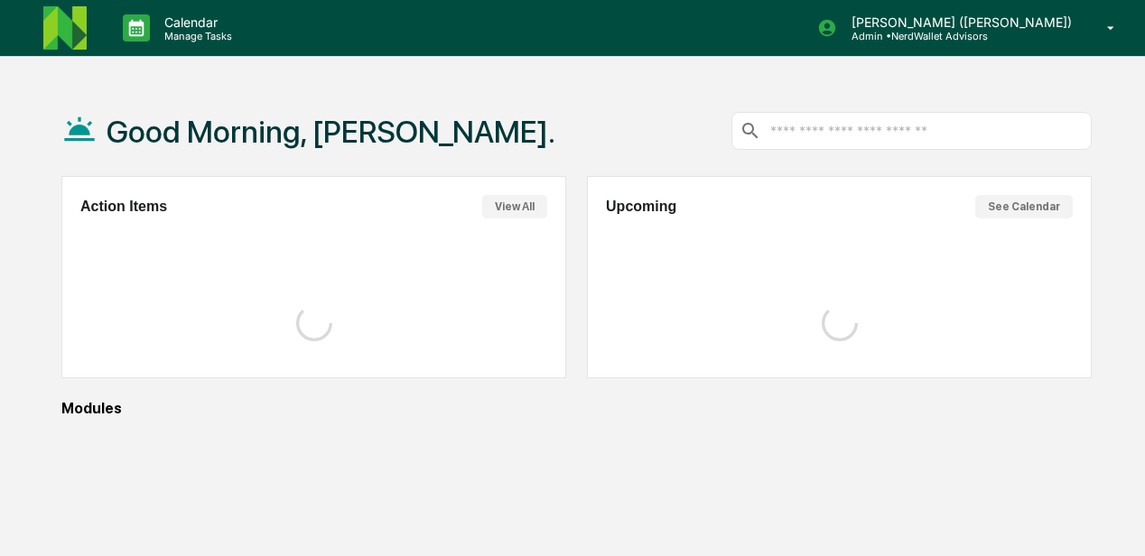 This screenshot has height=556, width=1145. Describe the element at coordinates (1024, 207) in the screenshot. I see `a: See Calendar` at that location.